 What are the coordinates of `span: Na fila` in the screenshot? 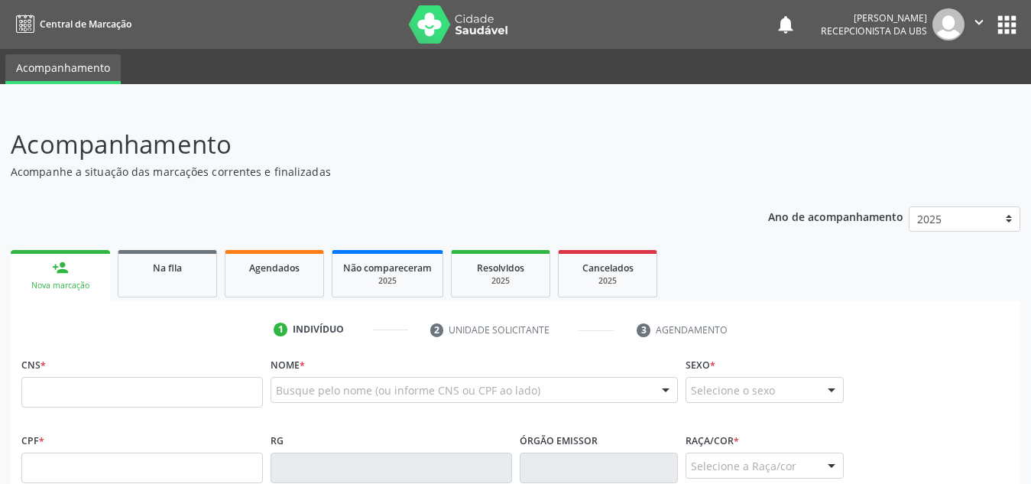 It's located at (167, 267).